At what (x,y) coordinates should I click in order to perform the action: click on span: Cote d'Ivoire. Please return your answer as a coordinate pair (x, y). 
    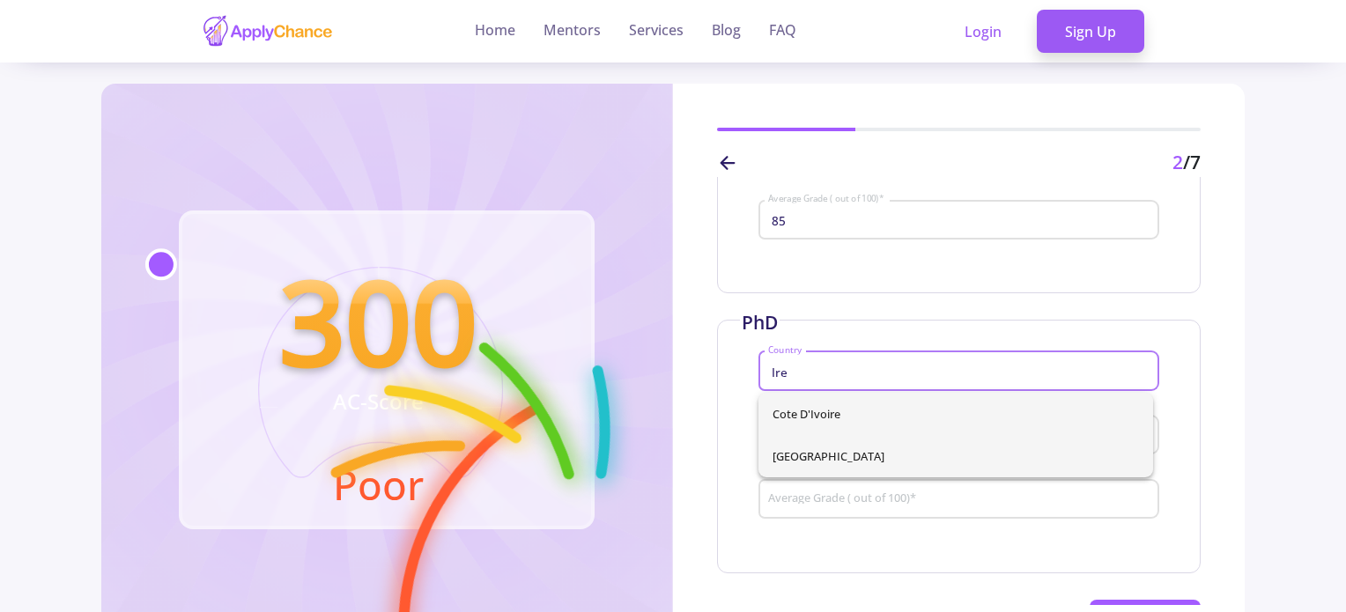
    Looking at the image, I should click on (955, 414).